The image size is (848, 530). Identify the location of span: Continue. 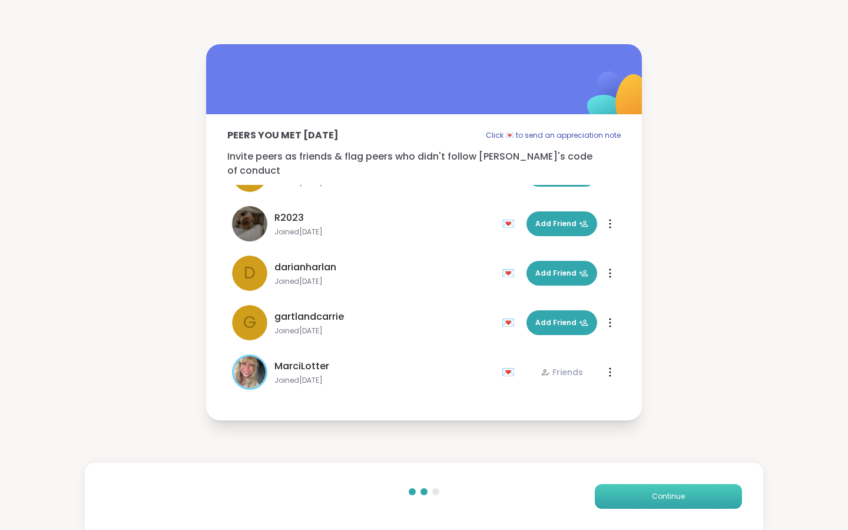
(668, 496).